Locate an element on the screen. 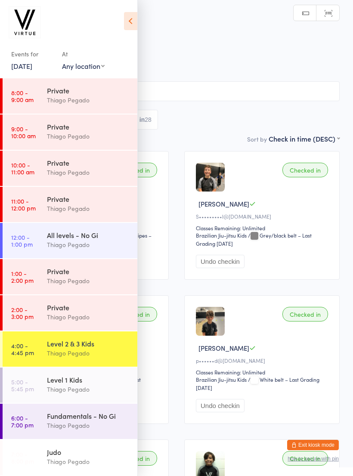 This screenshot has height=476, width=353. time: 5:00 - 5:45 pm is located at coordinates (22, 385).